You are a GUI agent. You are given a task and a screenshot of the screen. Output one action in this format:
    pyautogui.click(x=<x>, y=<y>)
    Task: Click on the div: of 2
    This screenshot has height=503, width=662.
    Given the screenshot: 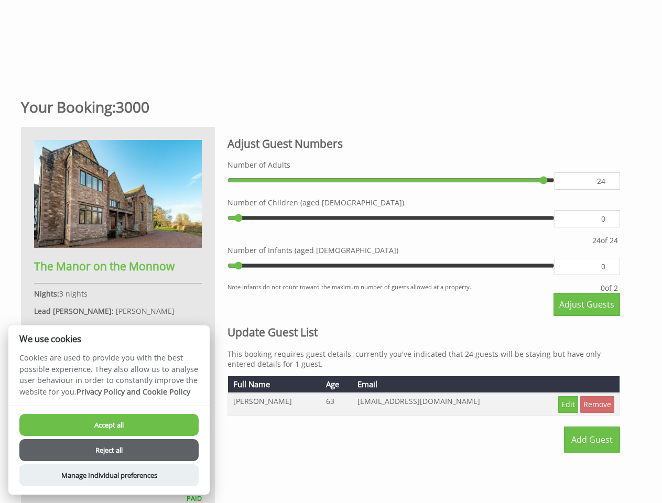 What is the action you would take?
    pyautogui.click(x=609, y=288)
    